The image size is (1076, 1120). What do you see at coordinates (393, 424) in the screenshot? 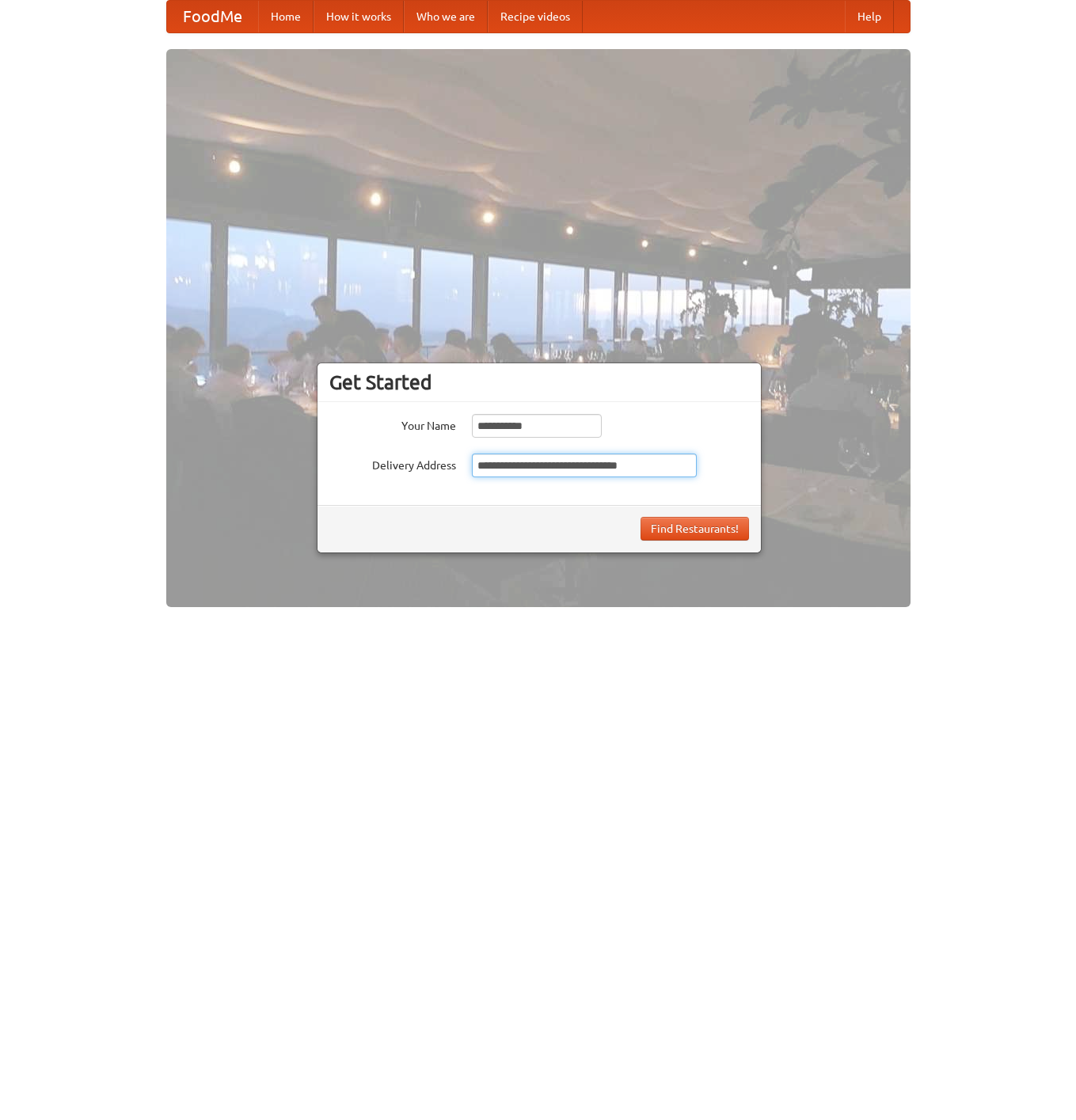
I see `label: Your Name` at bounding box center [393, 424].